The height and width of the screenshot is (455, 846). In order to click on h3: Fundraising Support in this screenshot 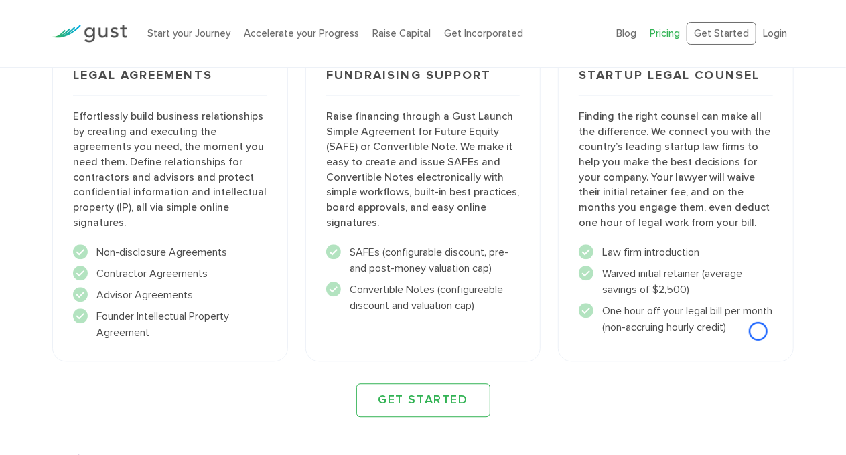, I will do `click(423, 82)`.